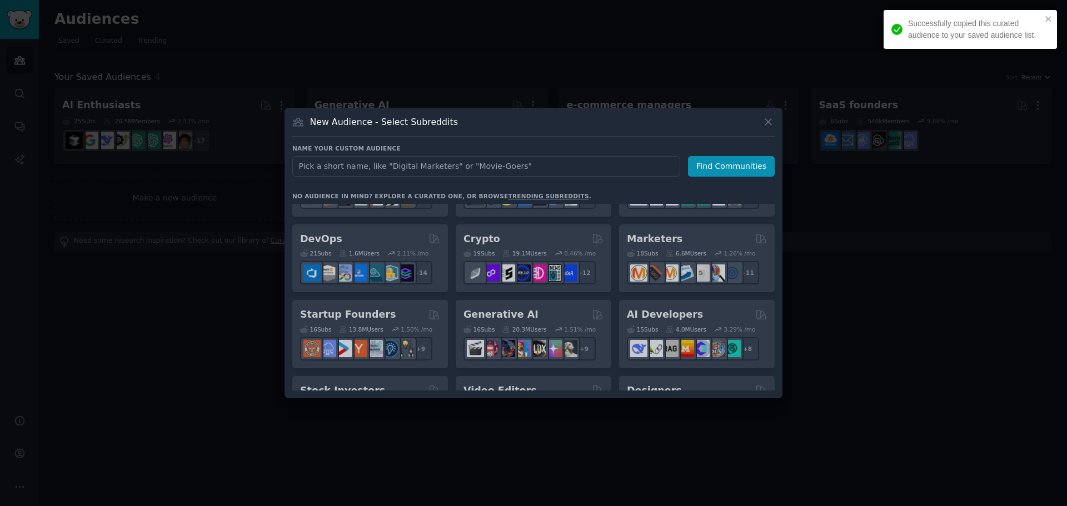 This screenshot has height=506, width=1067. I want to click on h3: Name your custom audience, so click(533, 148).